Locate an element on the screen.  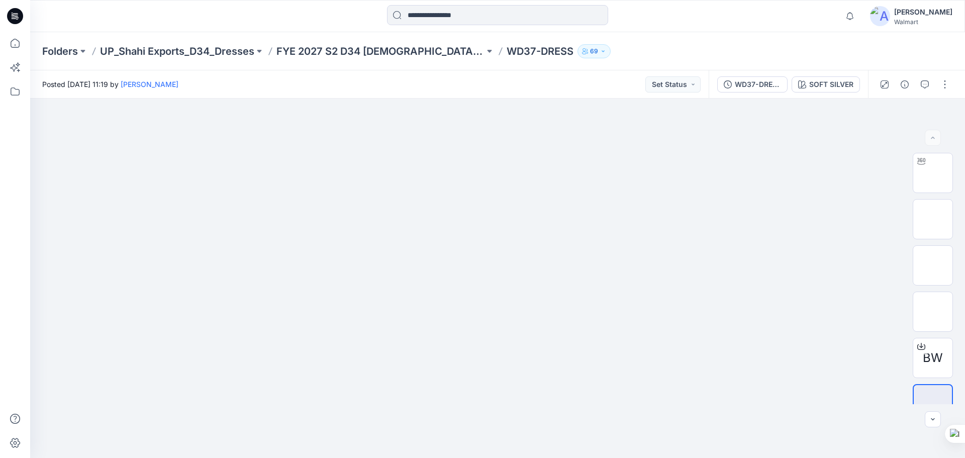
p: UP_Shahi Exports_D34_Dresses is located at coordinates (177, 51).